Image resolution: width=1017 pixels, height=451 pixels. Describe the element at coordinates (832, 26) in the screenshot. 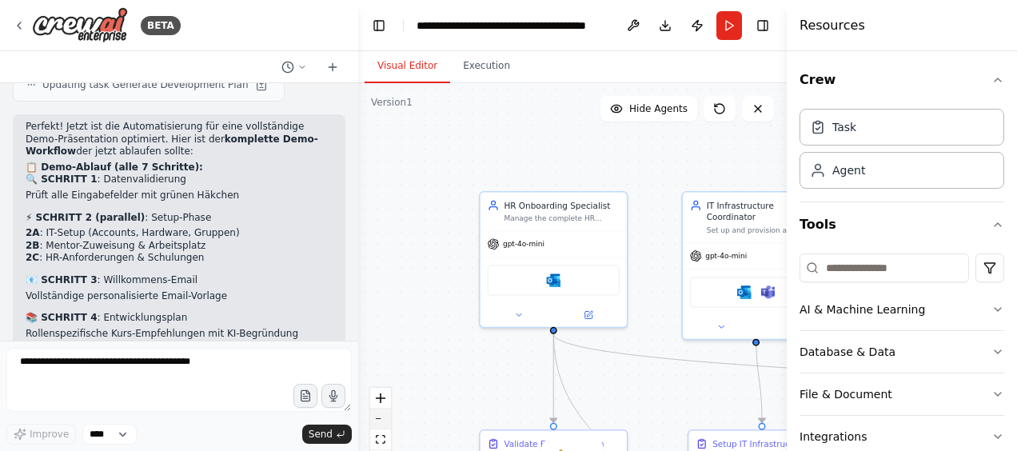

I see `h4: Resources` at that location.